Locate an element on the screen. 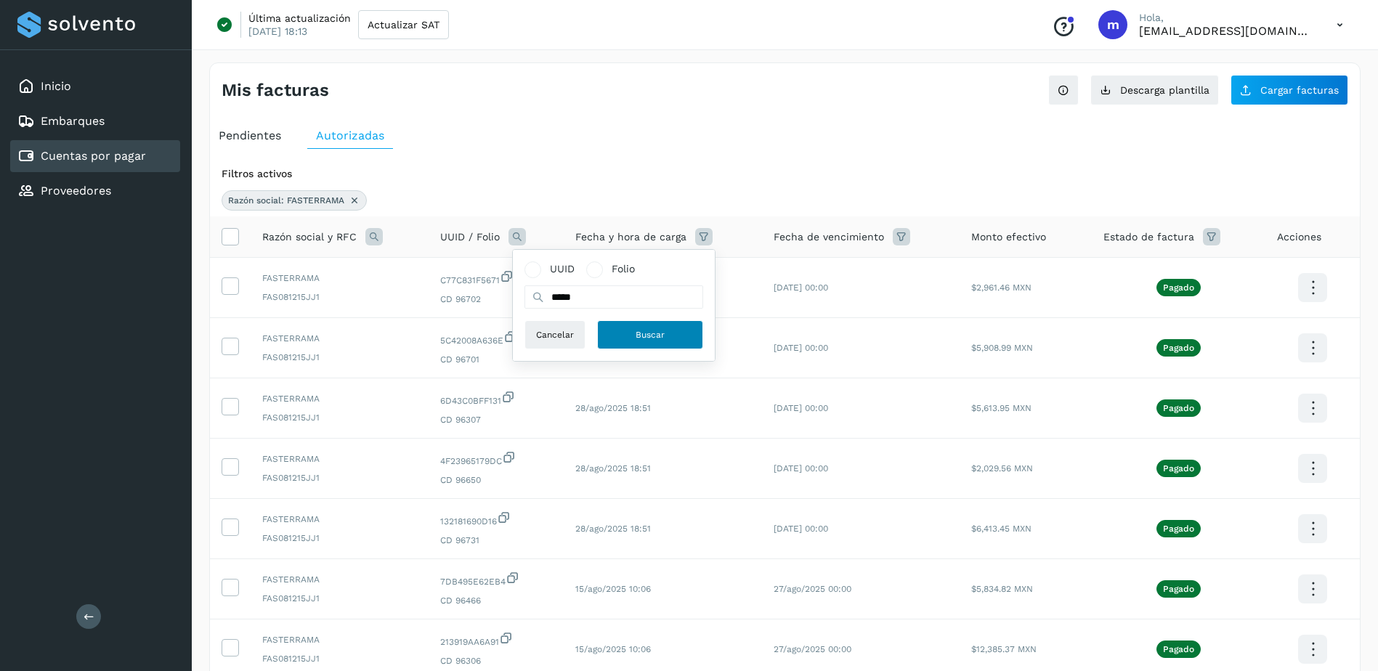 This screenshot has width=1378, height=671. button: Descarga plantilla is located at coordinates (1155, 90).